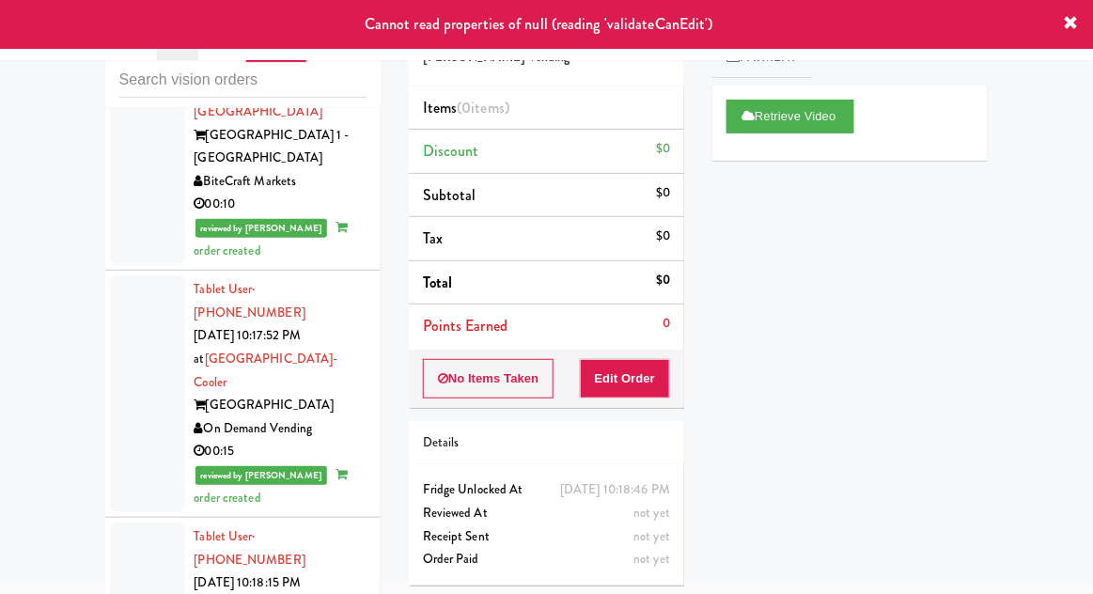 This screenshot has height=594, width=1093. What do you see at coordinates (546, 443) in the screenshot?
I see `div: Details` at bounding box center [546, 443].